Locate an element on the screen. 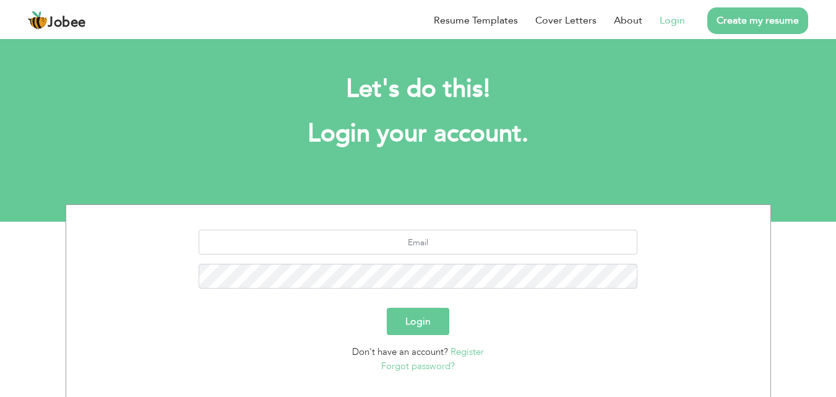  a: Jobee is located at coordinates (57, 20).